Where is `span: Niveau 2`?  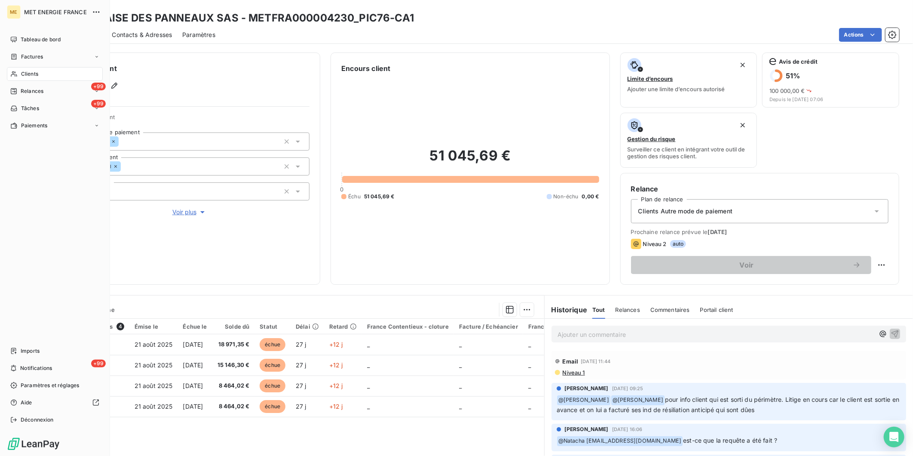
span: Niveau 2 is located at coordinates (655, 244).